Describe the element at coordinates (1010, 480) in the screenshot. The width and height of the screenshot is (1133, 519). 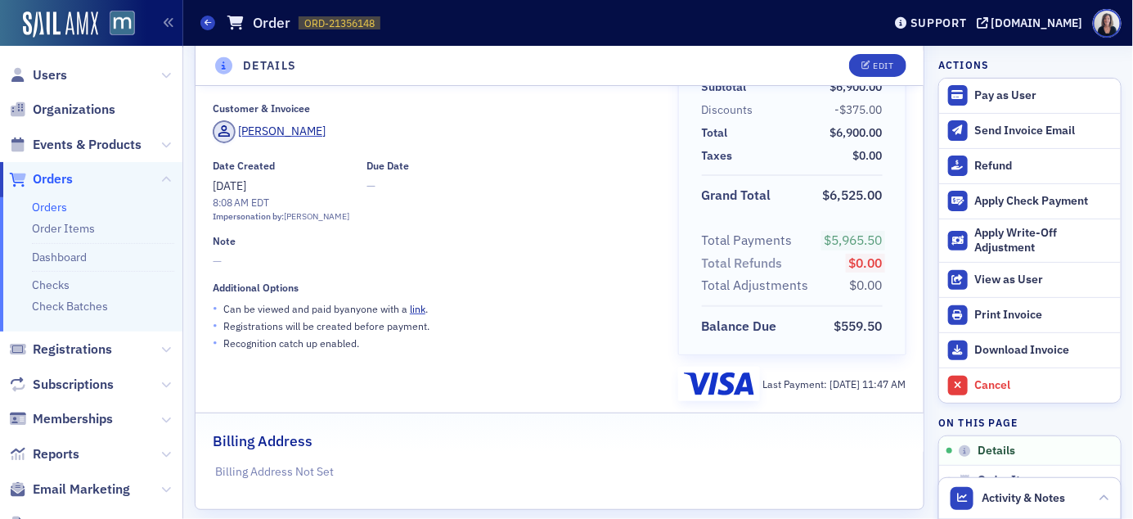
I see `span: Order Items` at that location.